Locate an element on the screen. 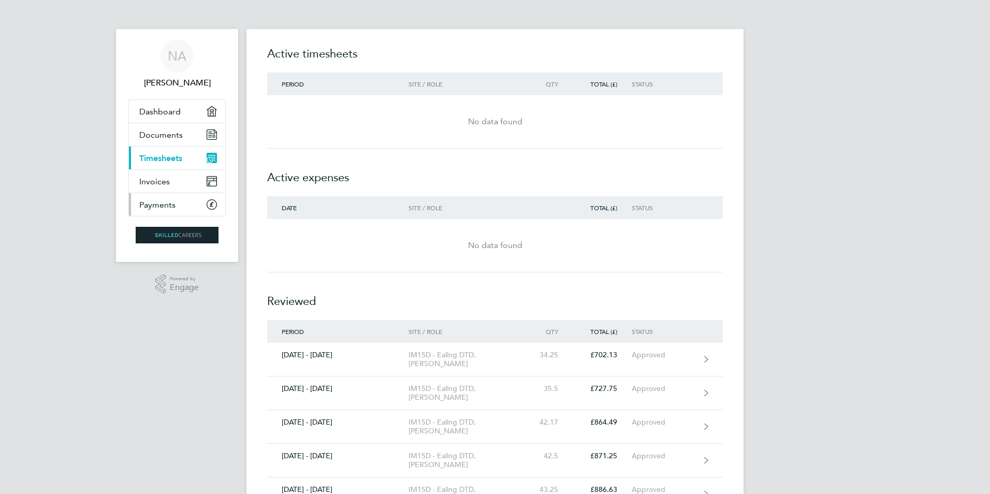 Image resolution: width=990 pixels, height=494 pixels. div: £727.75 is located at coordinates (602, 388).